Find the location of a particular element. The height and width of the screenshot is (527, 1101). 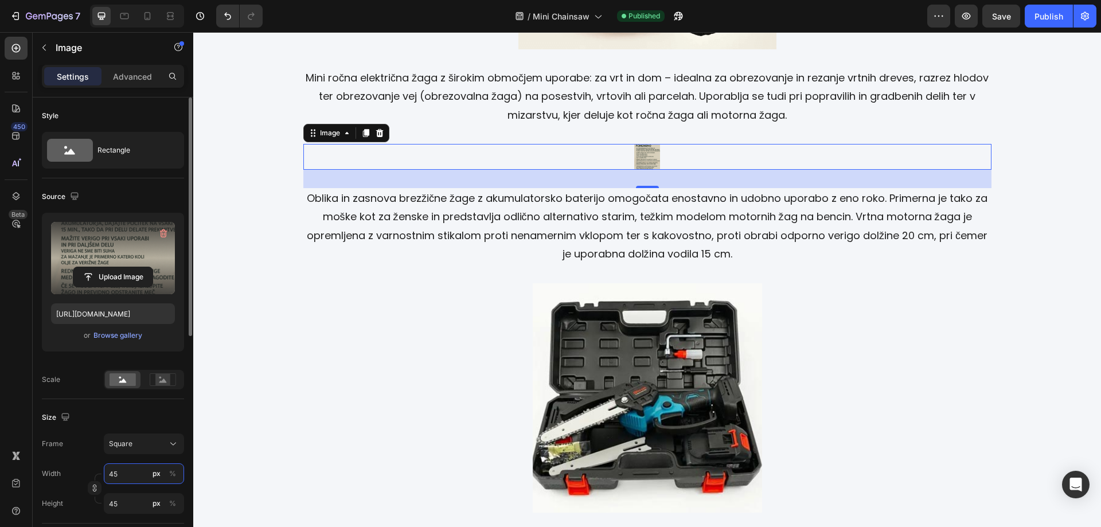

div: Publish is located at coordinates (1049, 16).